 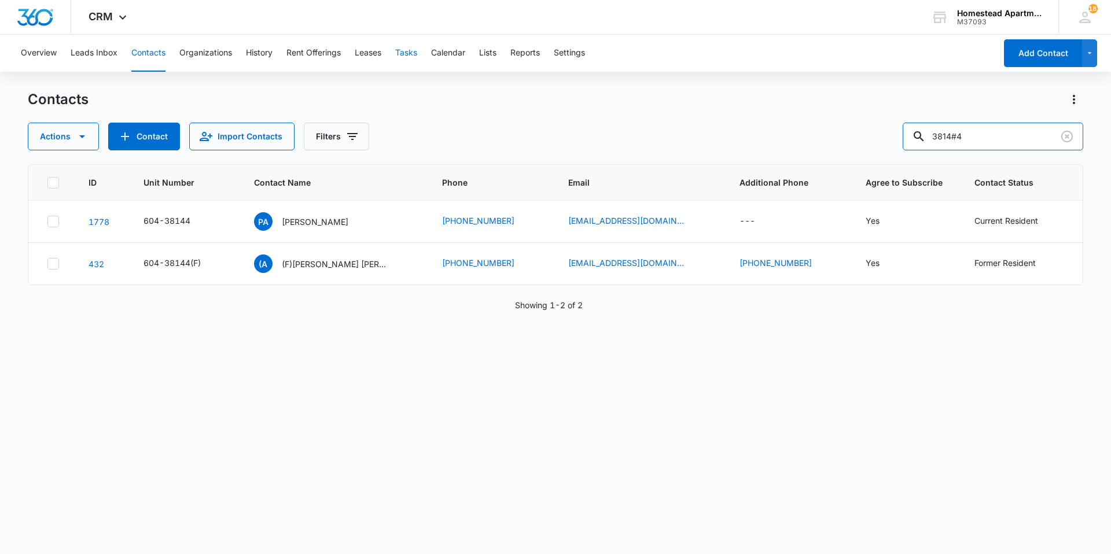 I want to click on span: CRM, so click(x=101, y=16).